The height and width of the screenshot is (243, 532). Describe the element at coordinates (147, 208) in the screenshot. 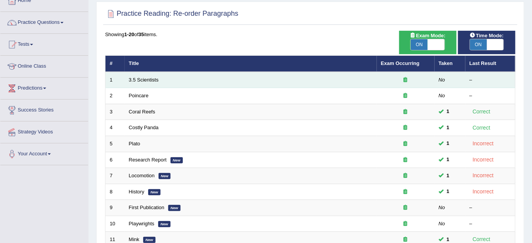

I see `a: First Publication` at that location.